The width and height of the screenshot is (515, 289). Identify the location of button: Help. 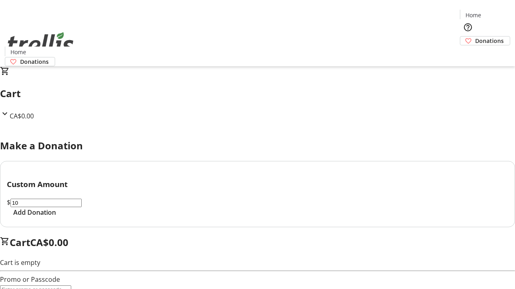
(467, 27).